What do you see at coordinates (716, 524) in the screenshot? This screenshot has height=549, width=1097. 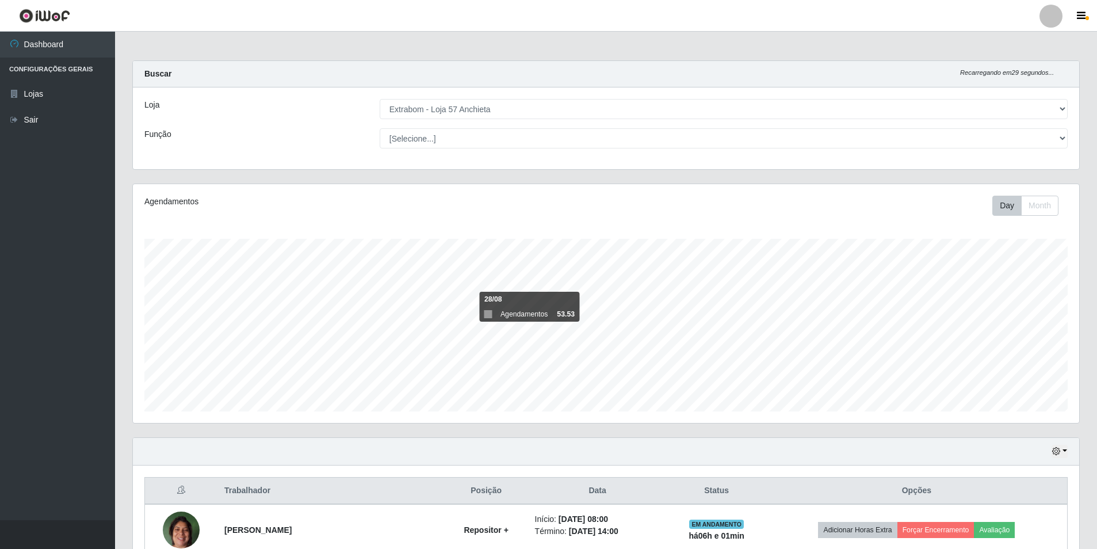 I see `span: EM ANDAMENTO` at bounding box center [716, 524].